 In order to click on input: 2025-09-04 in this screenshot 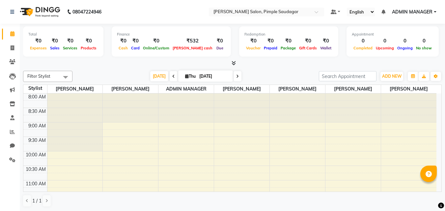, I will do `click(214, 76)`.